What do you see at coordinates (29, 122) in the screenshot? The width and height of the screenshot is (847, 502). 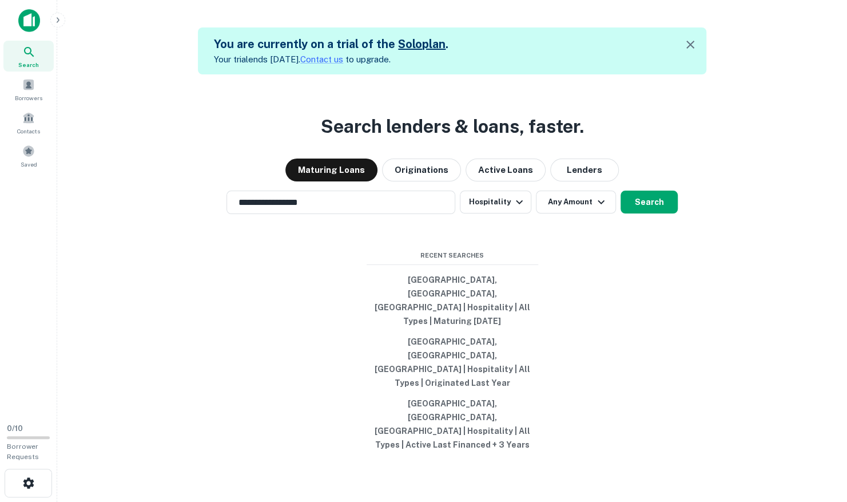 I see `div: Contacts` at bounding box center [29, 122].